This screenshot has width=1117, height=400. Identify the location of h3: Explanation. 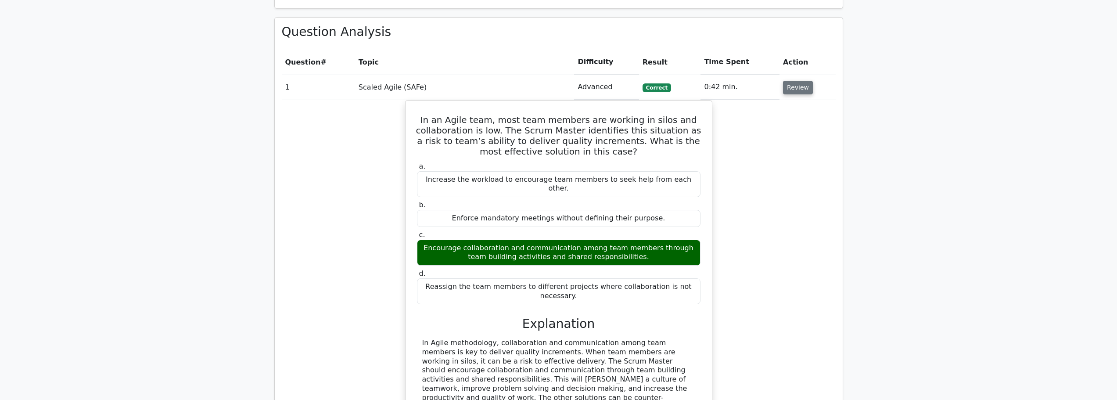
(559, 324).